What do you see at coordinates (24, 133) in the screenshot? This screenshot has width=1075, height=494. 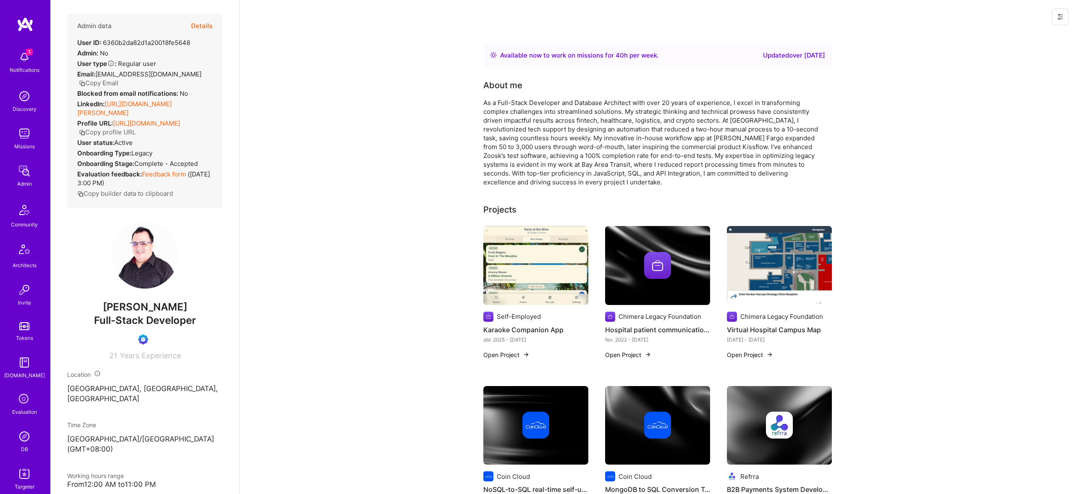 I see `img: teamwork` at bounding box center [24, 133].